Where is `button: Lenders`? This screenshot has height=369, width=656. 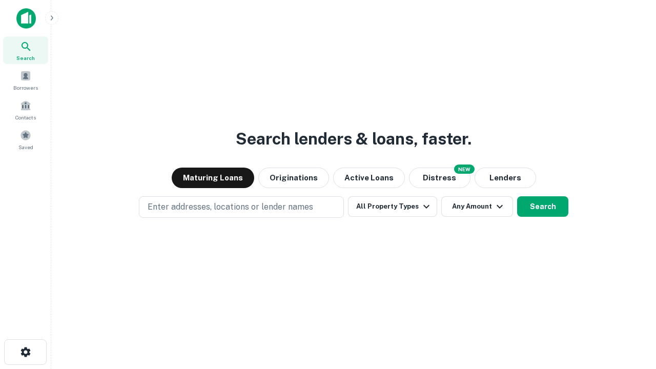
button: Lenders is located at coordinates (505, 178).